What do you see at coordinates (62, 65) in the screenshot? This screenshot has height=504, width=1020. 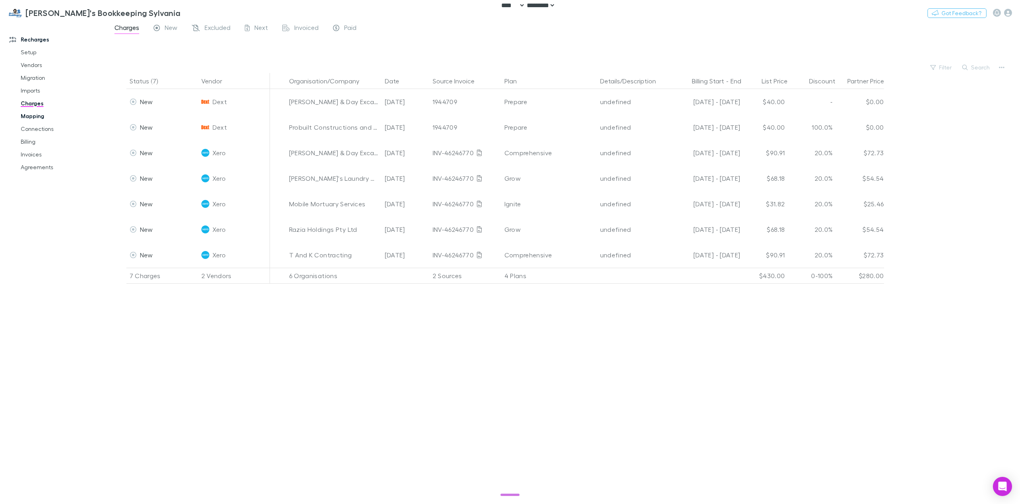 I see `a: Vendors` at bounding box center [62, 65].